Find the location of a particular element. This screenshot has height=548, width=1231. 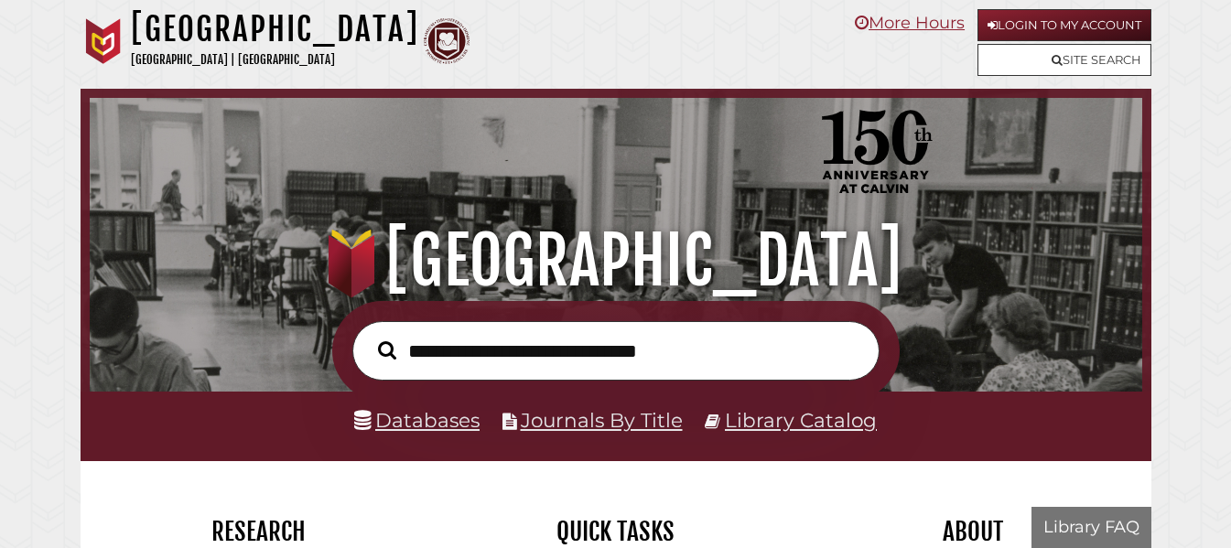

h2: About is located at coordinates (973, 532).